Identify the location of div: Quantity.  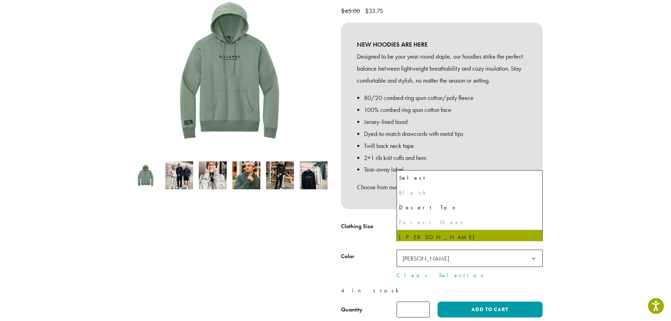
(352, 310).